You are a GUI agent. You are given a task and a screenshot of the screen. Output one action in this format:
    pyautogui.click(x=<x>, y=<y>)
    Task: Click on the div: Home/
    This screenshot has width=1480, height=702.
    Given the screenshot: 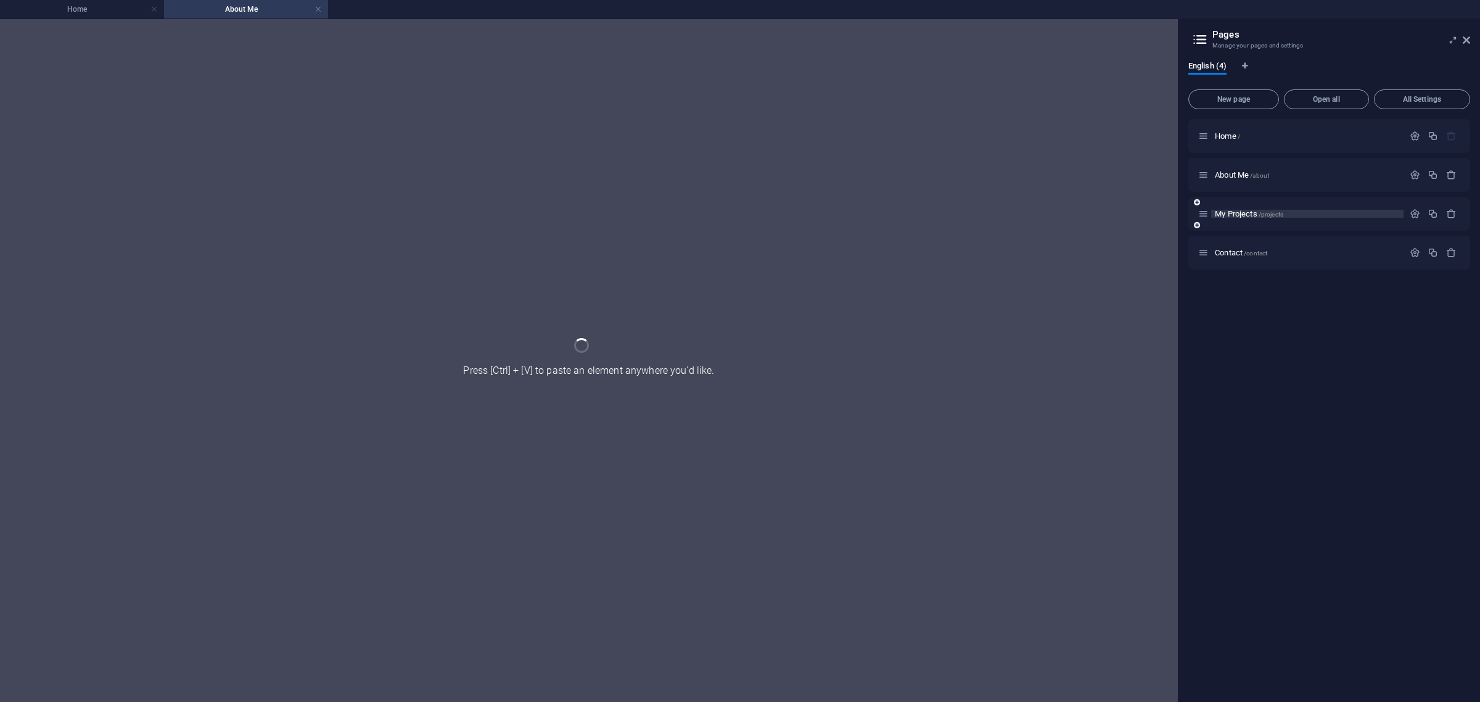 What is the action you would take?
    pyautogui.click(x=1307, y=136)
    